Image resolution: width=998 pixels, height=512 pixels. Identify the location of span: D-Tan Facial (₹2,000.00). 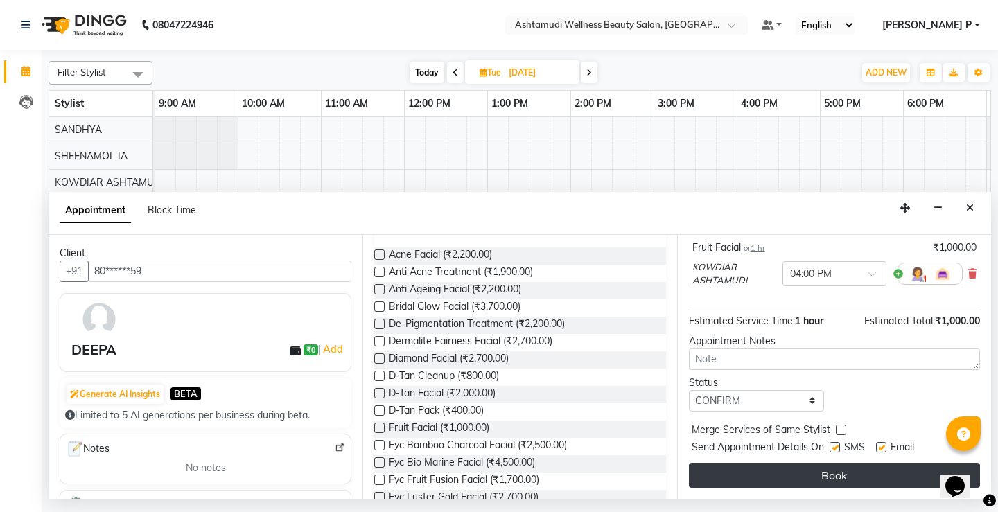
(442, 394).